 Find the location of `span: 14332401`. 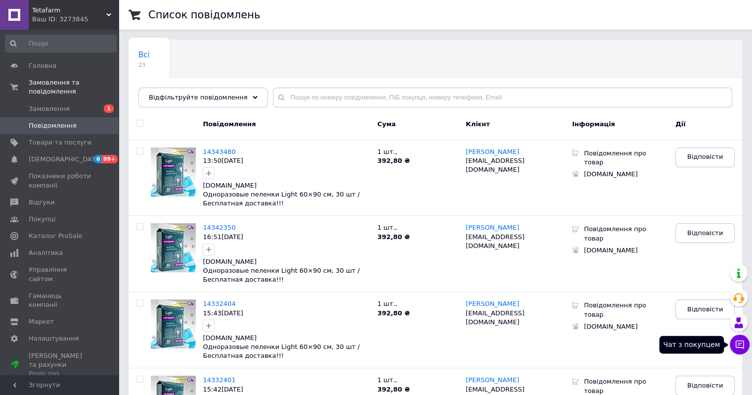

span: 14332401 is located at coordinates (219, 379).